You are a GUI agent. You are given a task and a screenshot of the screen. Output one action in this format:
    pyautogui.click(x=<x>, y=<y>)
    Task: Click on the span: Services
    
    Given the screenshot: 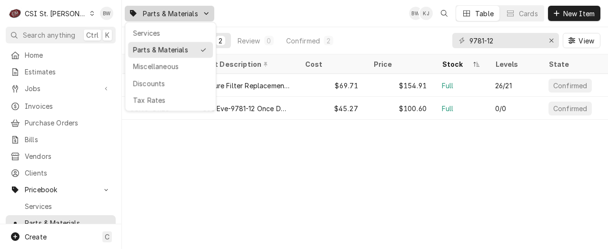 What is the action you would take?
    pyautogui.click(x=68, y=206)
    